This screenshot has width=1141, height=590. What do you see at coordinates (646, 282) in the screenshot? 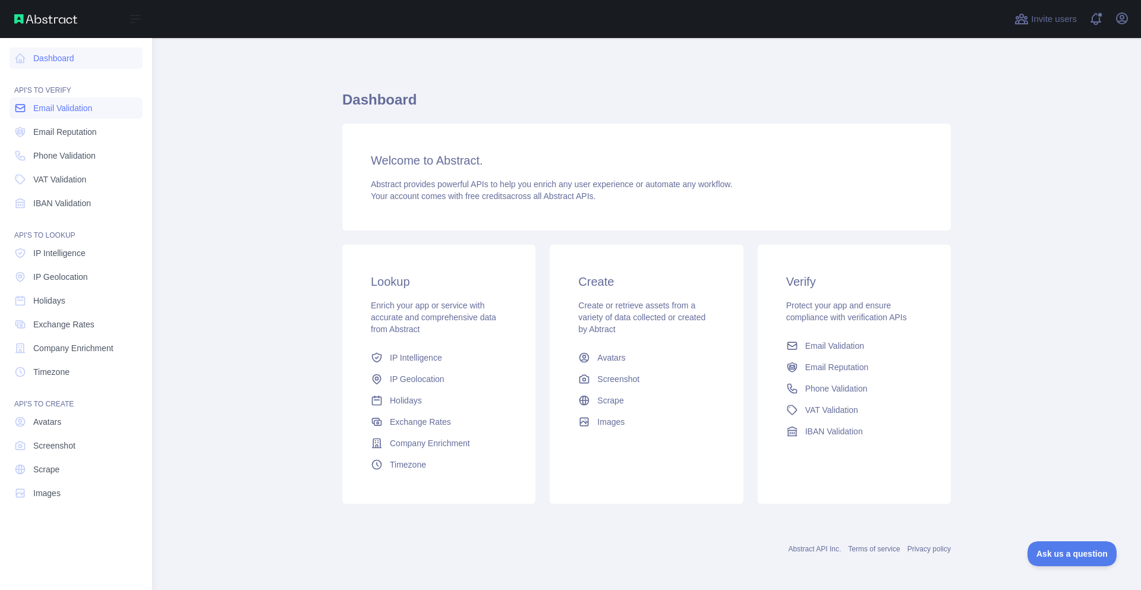
I see `h3: Create` at bounding box center [646, 282].